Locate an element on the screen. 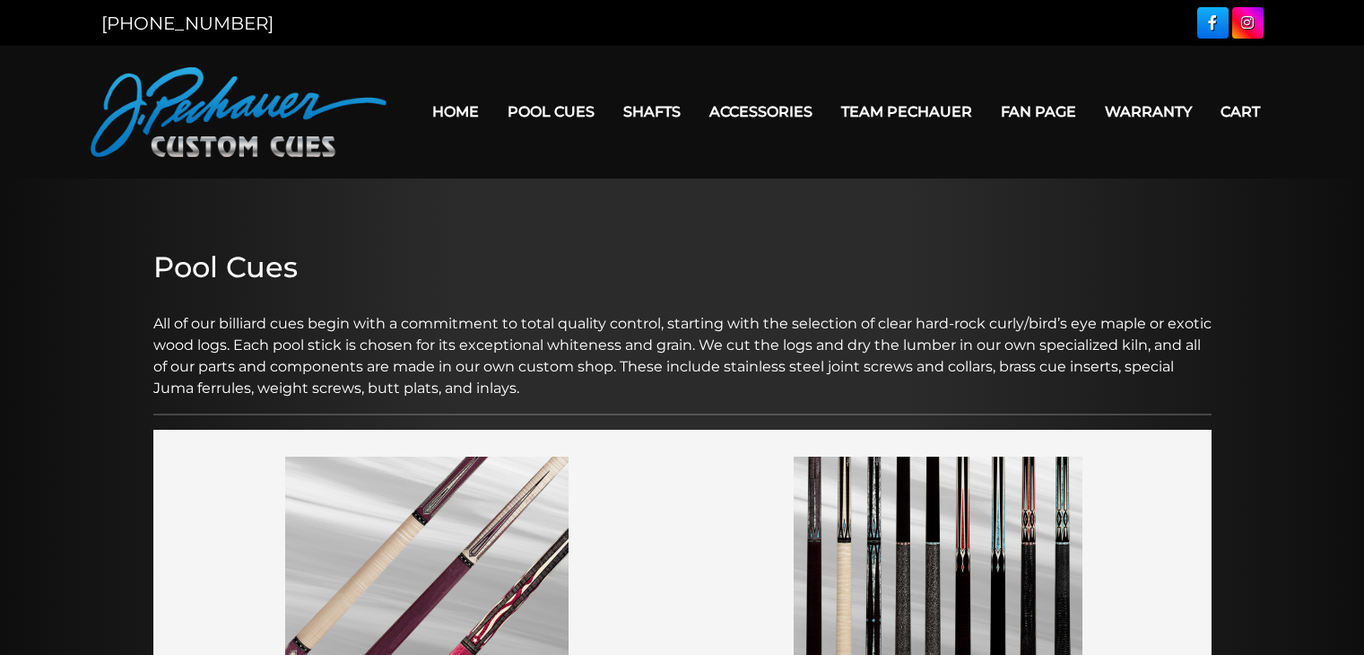  a: Cart is located at coordinates (1240, 111).